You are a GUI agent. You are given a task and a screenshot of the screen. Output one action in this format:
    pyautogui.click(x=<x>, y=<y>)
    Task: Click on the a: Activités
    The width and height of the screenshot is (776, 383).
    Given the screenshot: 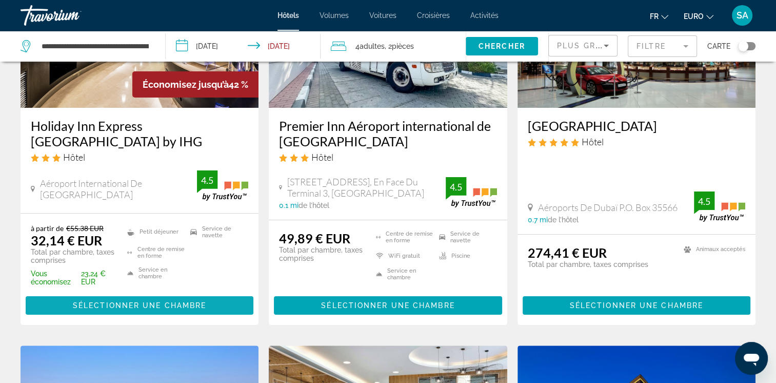 What is the action you would take?
    pyautogui.click(x=484, y=15)
    